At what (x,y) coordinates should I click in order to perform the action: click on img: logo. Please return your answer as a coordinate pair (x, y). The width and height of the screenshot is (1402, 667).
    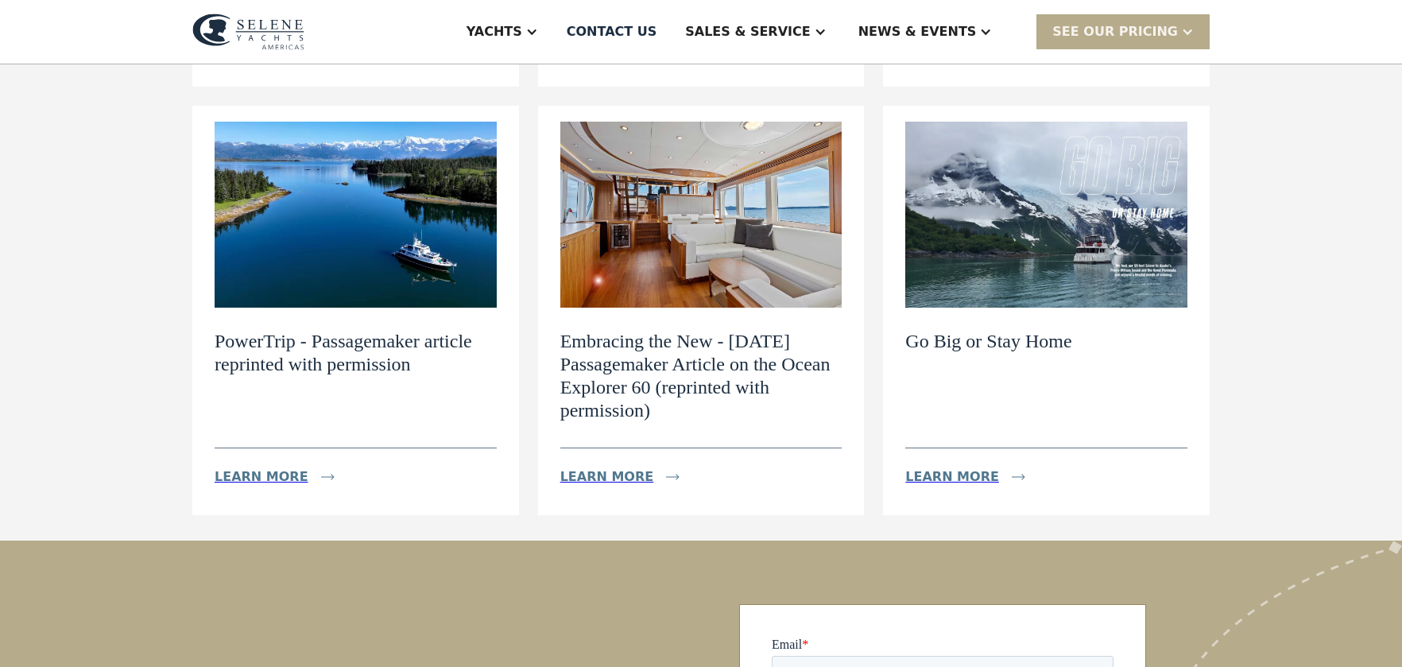
    Looking at the image, I should click on (248, 32).